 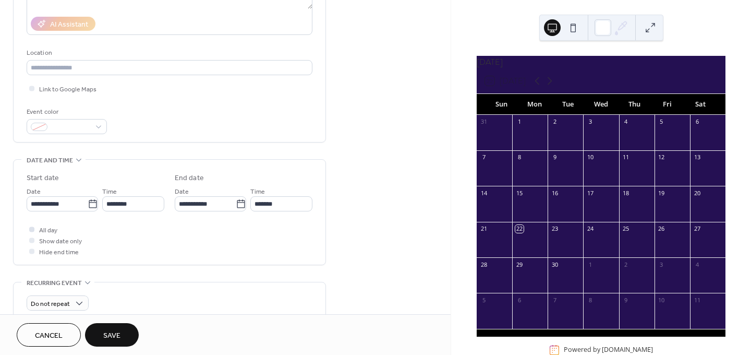 I want to click on div: 17, so click(x=590, y=192).